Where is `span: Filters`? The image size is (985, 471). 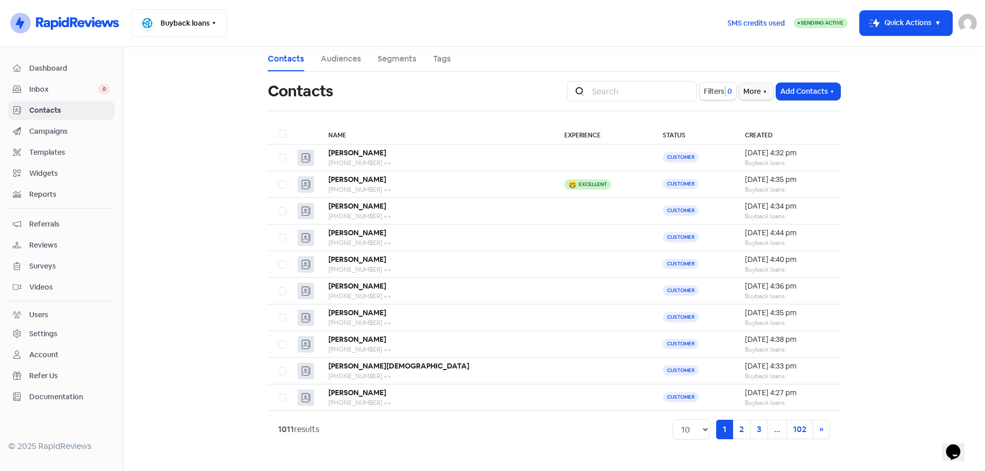 span: Filters is located at coordinates (714, 91).